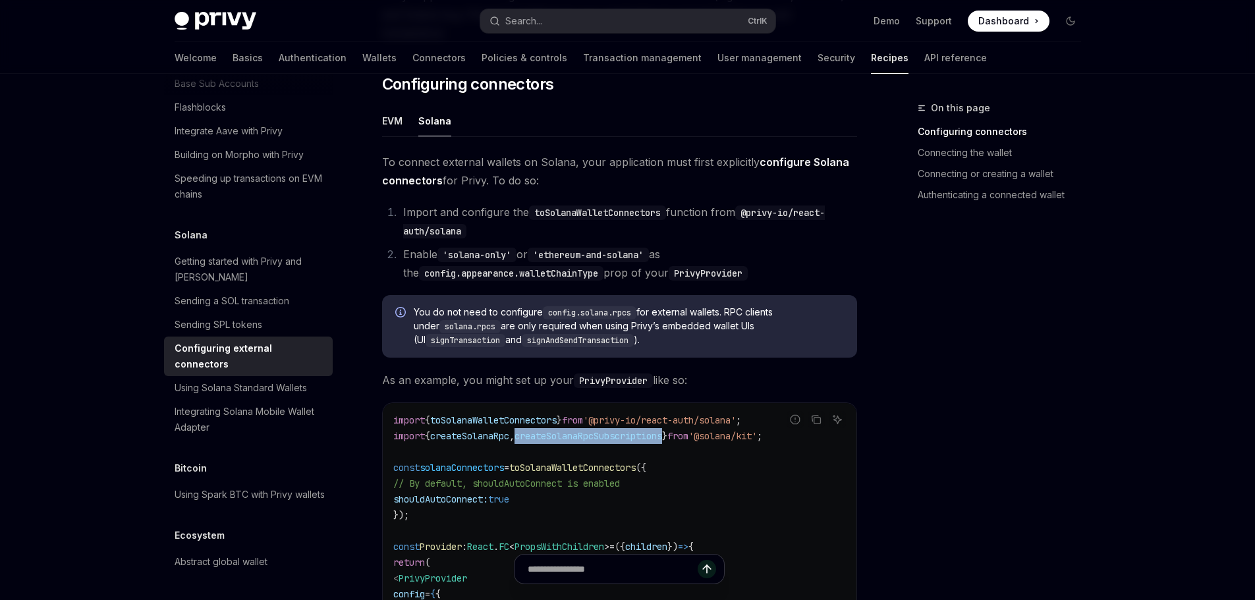 This screenshot has height=600, width=1255. I want to click on button: Ask AI, so click(837, 420).